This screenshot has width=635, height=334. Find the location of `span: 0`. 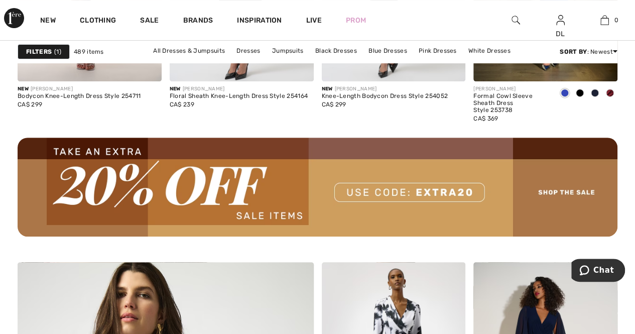

span: 0 is located at coordinates (616, 20).